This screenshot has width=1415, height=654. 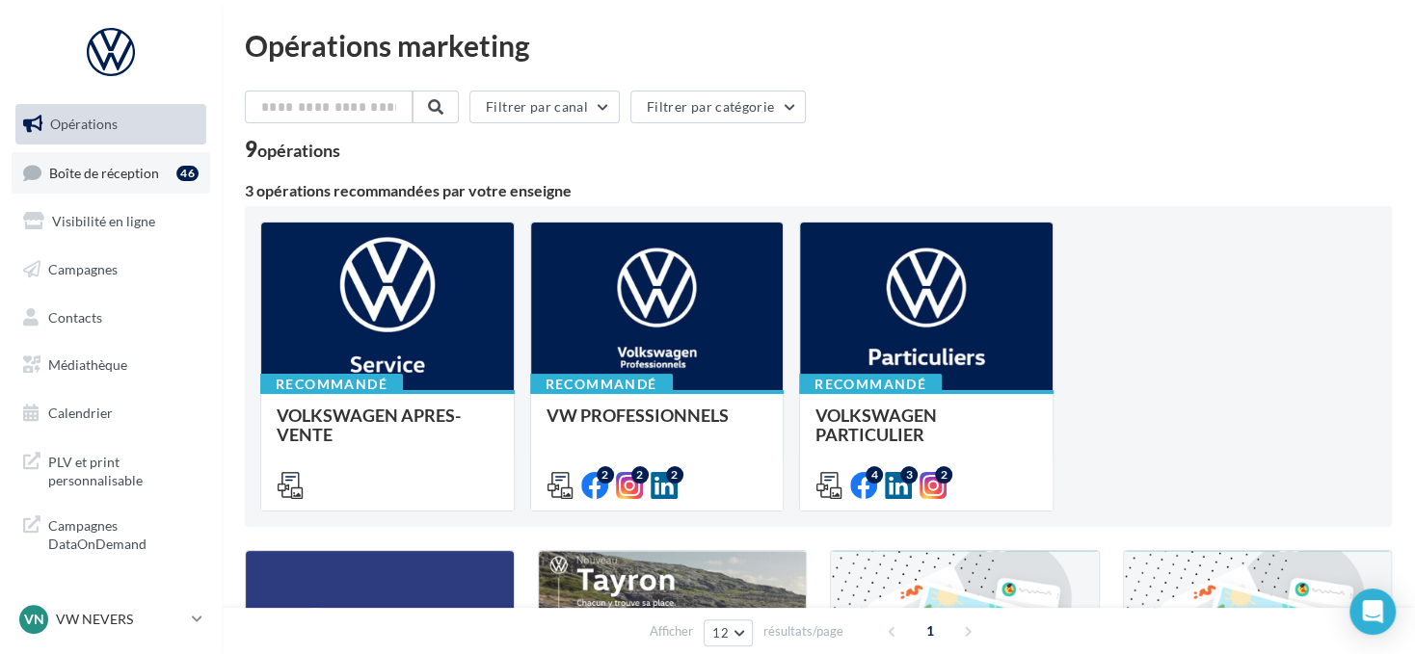 What do you see at coordinates (671, 631) in the screenshot?
I see `span: Afficher` at bounding box center [671, 631].